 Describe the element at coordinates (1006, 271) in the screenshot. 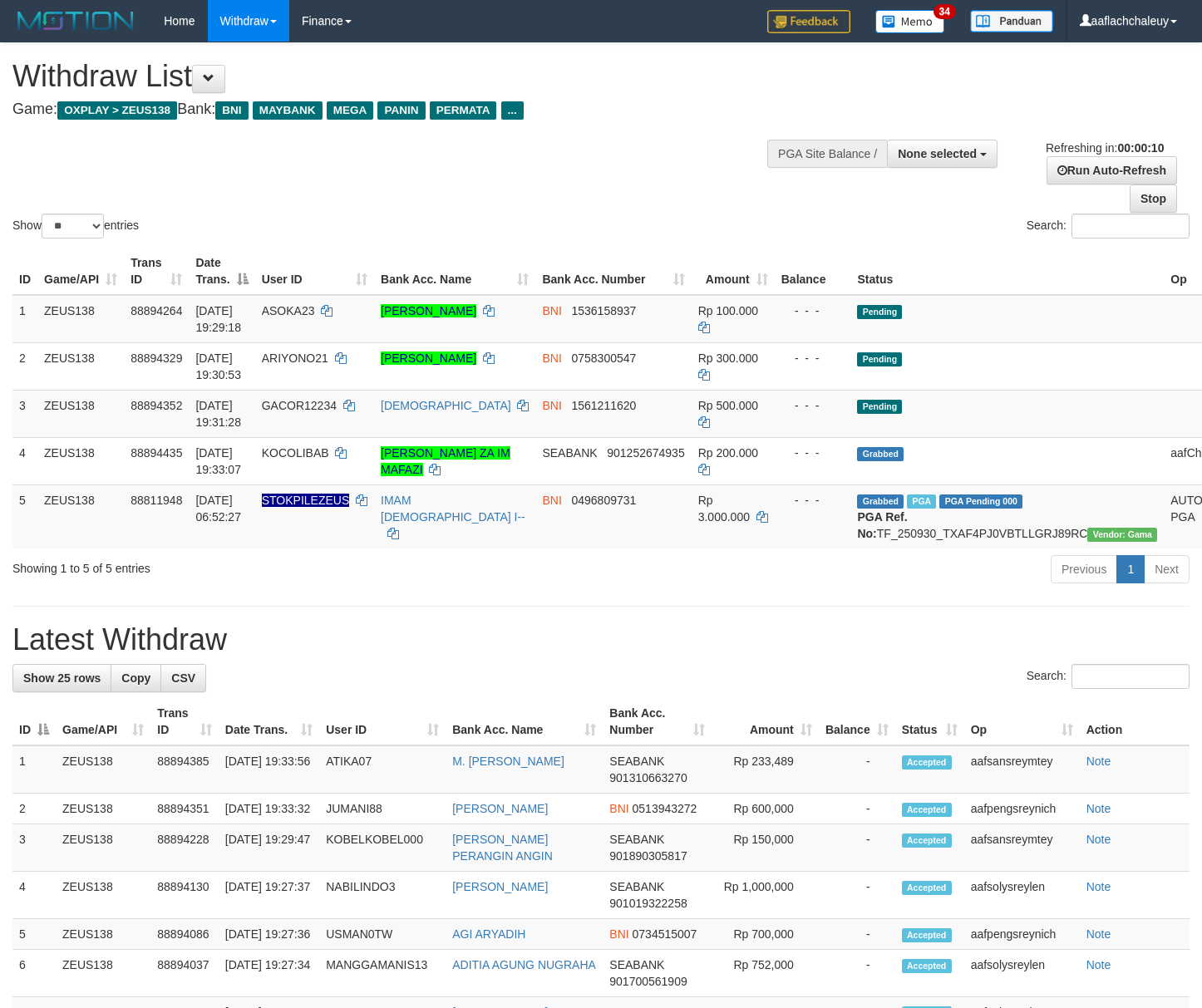

I see `th: Status` at that location.